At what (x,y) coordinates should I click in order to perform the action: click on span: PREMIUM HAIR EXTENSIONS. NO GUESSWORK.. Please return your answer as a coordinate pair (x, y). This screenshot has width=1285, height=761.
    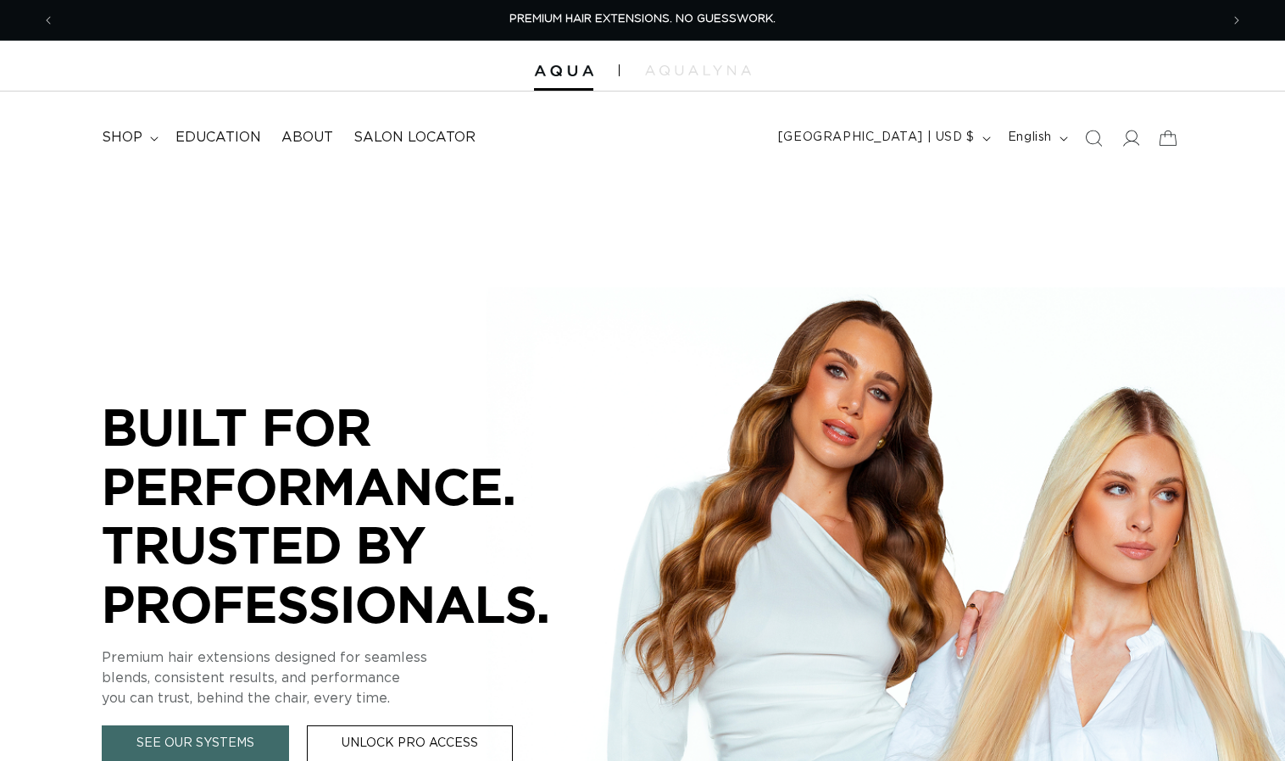
    Looking at the image, I should click on (642, 19).